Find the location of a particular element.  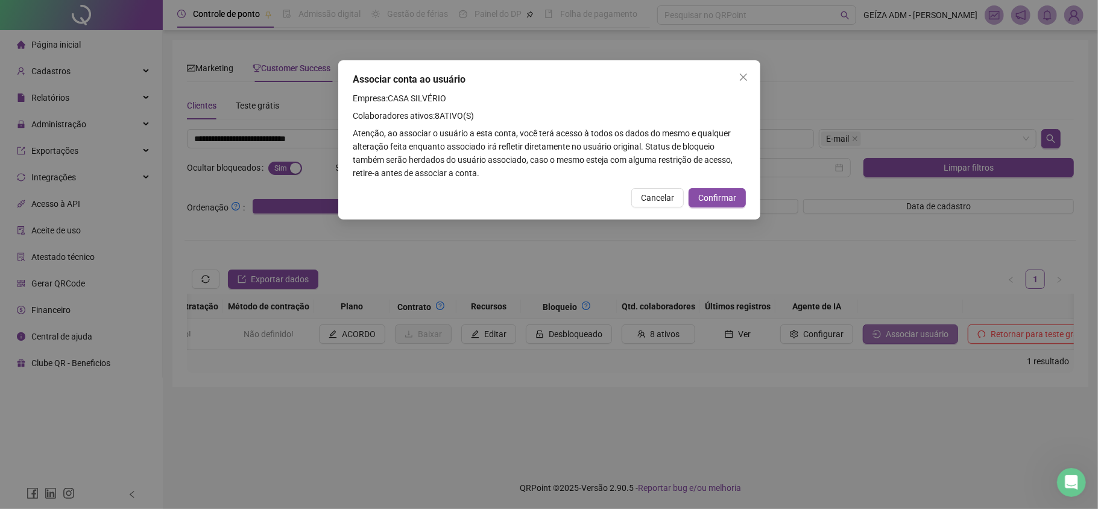

button: Cancelar is located at coordinates (657, 198).